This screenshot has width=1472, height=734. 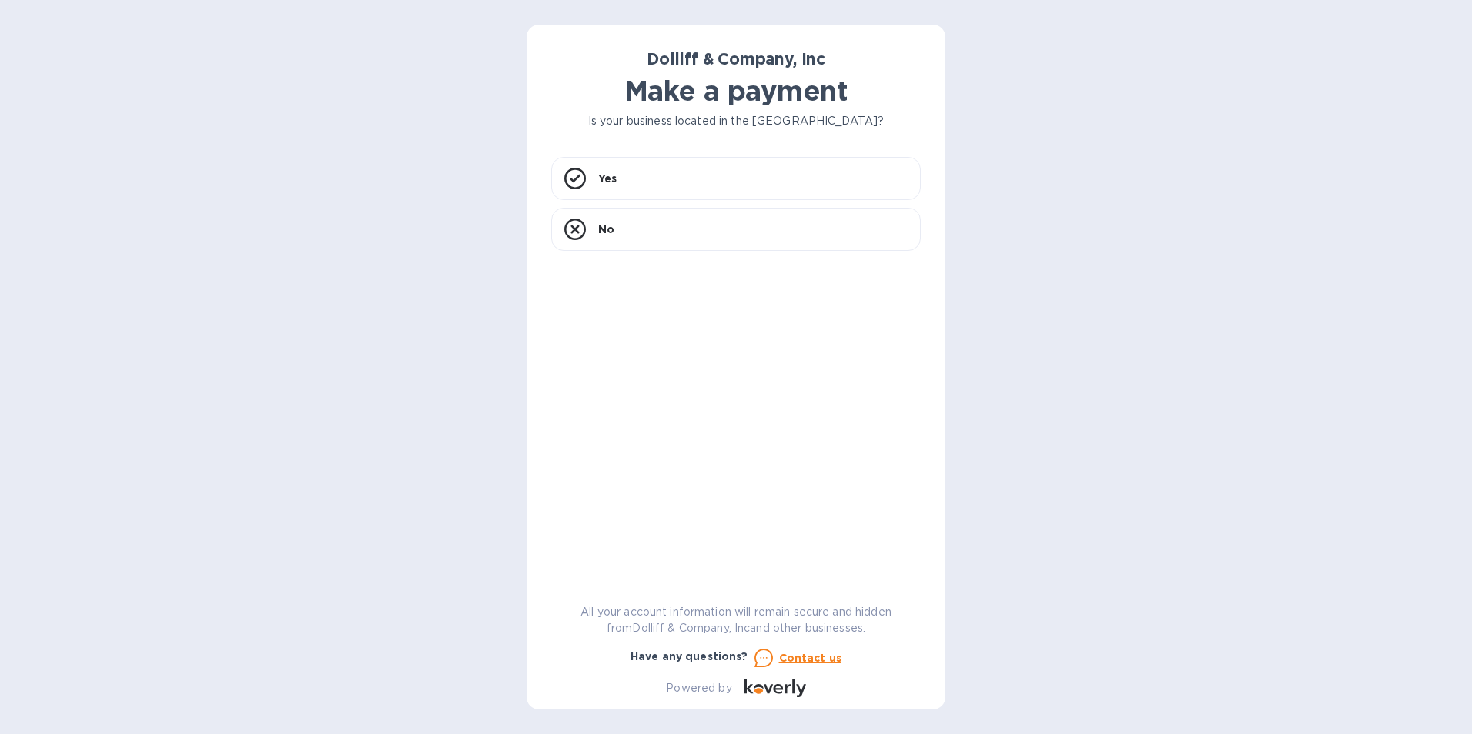 I want to click on p: No, so click(x=606, y=229).